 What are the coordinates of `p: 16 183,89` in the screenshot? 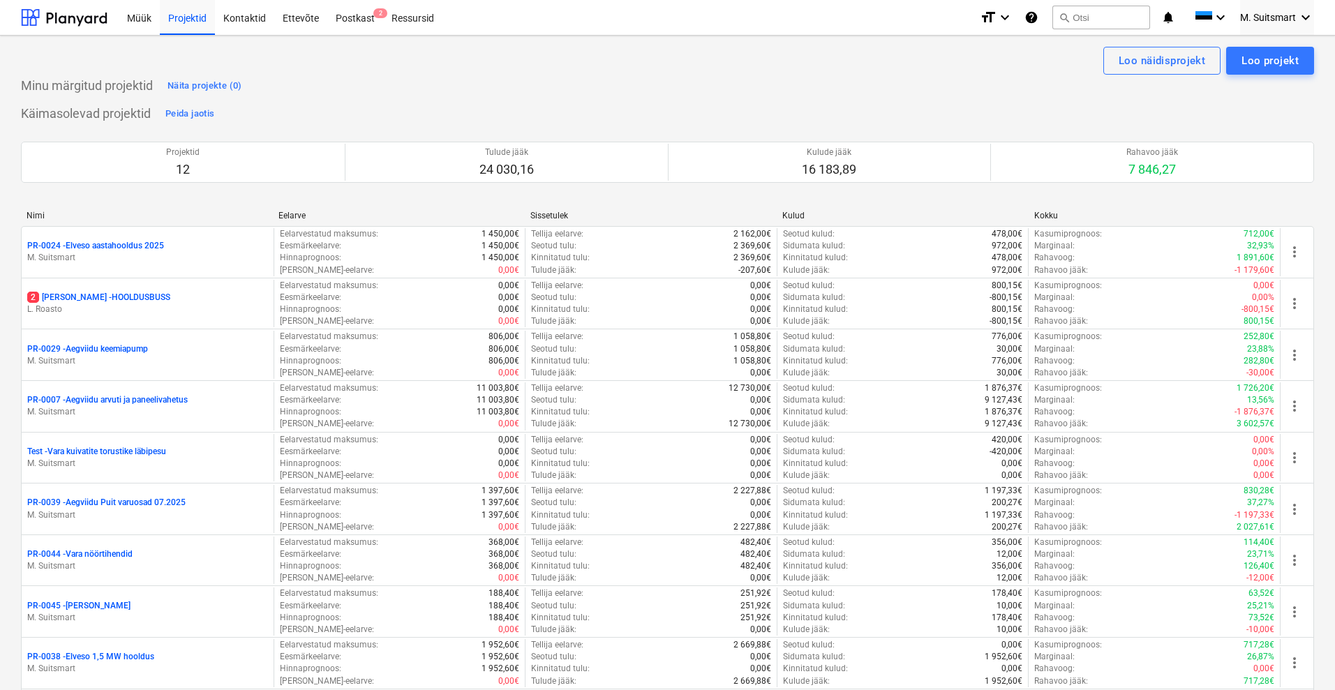 It's located at (829, 170).